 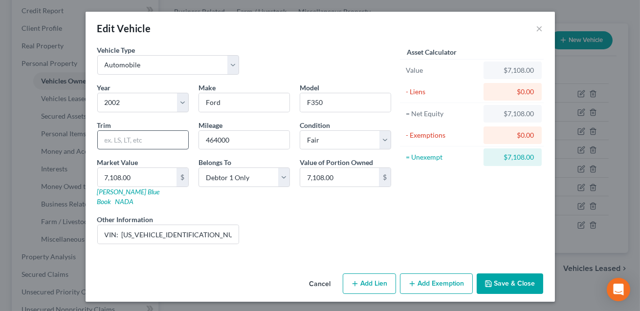 What do you see at coordinates (207, 87) in the screenshot?
I see `span: Make` at bounding box center [207, 87].